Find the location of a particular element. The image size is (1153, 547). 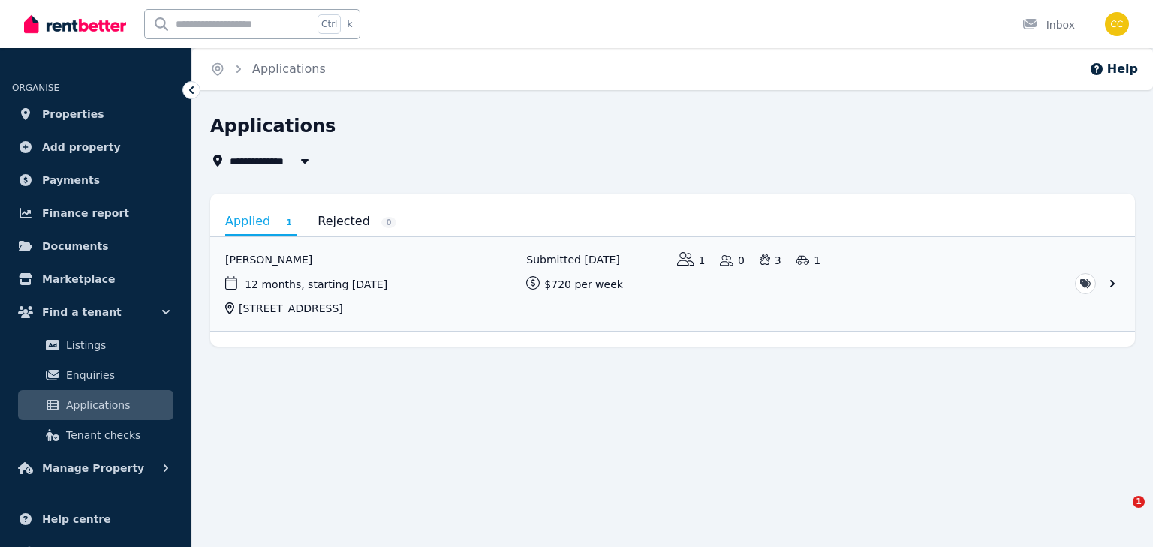

a: Tenant checks is located at coordinates (95, 435).